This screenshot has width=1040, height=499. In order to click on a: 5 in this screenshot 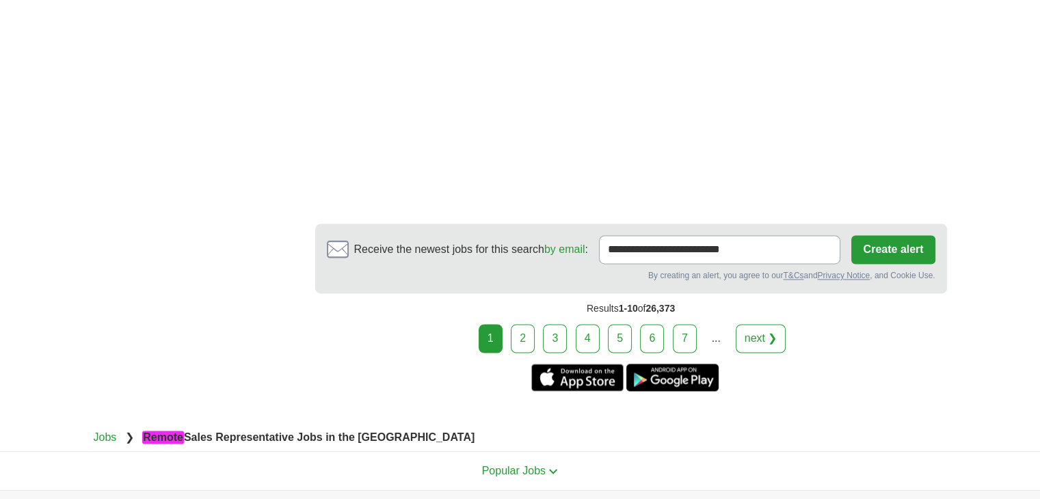, I will do `click(619, 338)`.